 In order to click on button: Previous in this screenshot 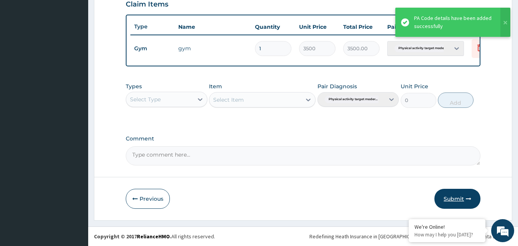, I will do `click(148, 199)`.